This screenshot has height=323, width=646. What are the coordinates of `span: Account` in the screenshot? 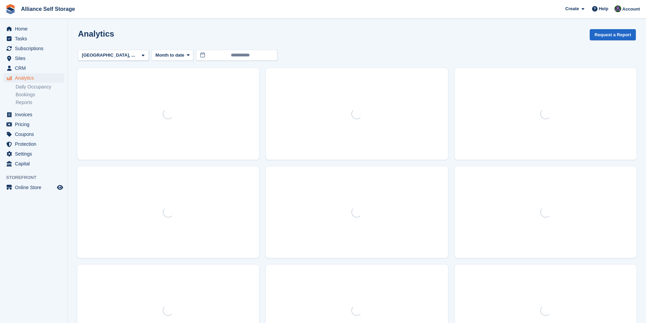 It's located at (631, 9).